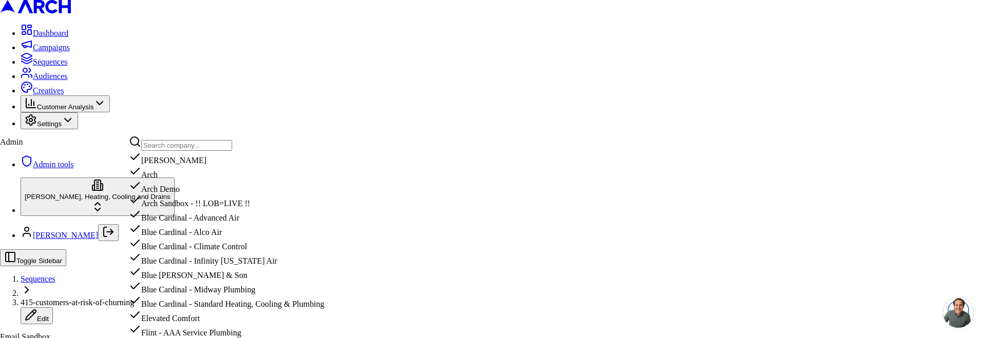  Describe the element at coordinates (244, 201) in the screenshot. I see `div: Arch Sandbox - !! LOB=LIVE !!` at that location.